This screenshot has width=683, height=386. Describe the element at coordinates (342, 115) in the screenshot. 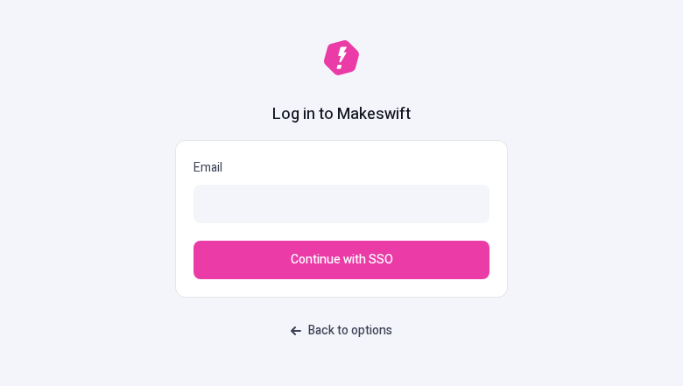

I see `h1: Log in to Makeswift` at that location.